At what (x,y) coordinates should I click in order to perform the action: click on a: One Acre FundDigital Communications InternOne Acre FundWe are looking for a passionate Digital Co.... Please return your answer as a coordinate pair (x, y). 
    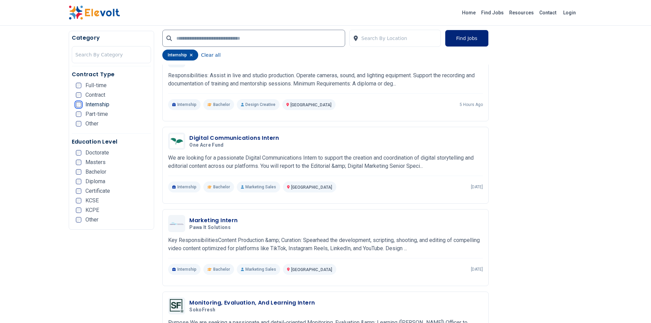
    Looking at the image, I should click on (326, 162).